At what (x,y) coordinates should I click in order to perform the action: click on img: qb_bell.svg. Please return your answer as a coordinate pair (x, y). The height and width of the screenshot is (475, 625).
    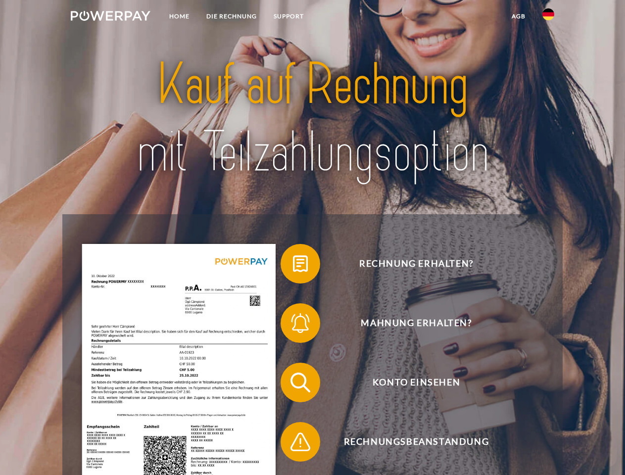
    Looking at the image, I should click on (300, 323).